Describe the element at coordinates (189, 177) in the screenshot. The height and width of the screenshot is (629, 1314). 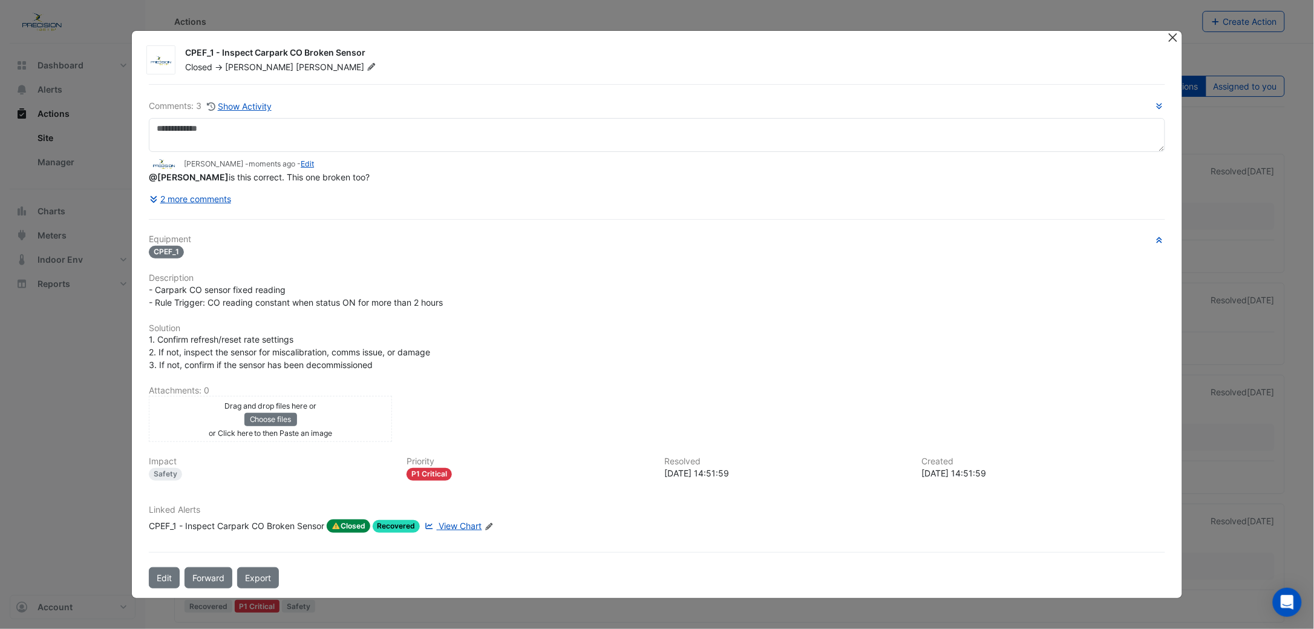
I see `span: ccoyle@vaegroup.com.au [VAE Group]` at that location.